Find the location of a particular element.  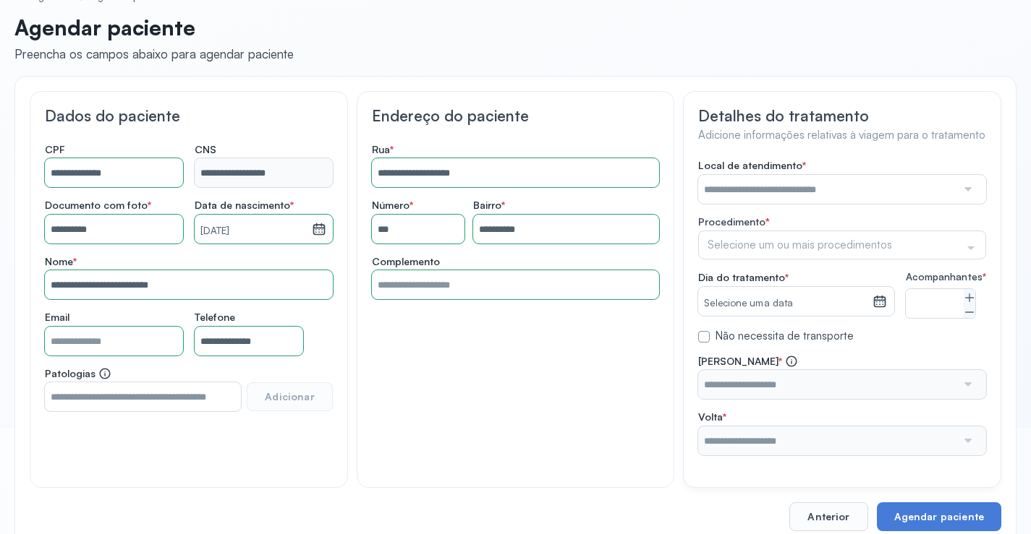

label: Não necessita de transporte is located at coordinates (784, 336).